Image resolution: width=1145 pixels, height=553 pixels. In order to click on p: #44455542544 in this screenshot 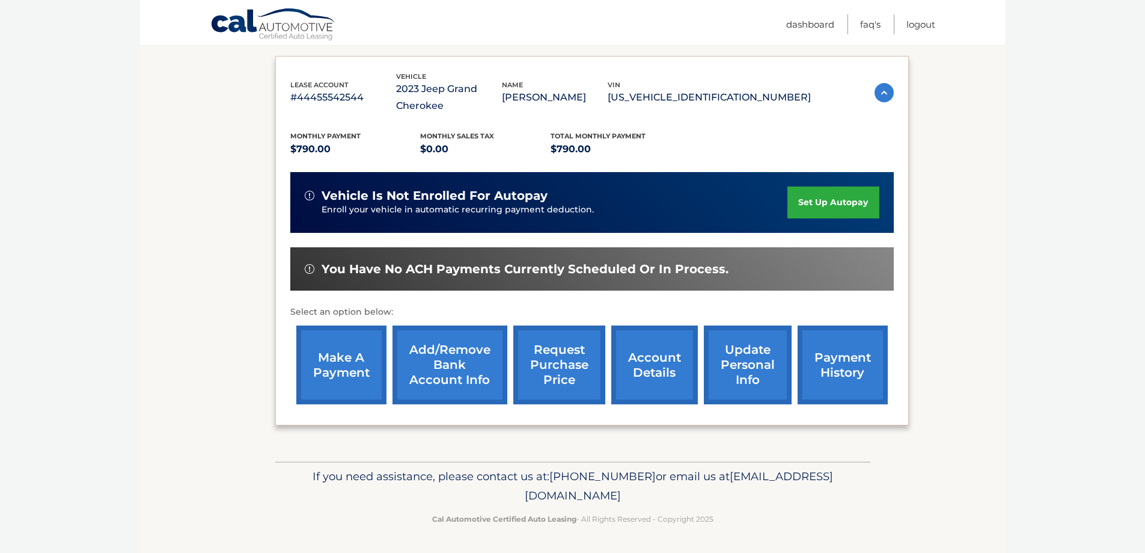, I will do `click(343, 97)`.